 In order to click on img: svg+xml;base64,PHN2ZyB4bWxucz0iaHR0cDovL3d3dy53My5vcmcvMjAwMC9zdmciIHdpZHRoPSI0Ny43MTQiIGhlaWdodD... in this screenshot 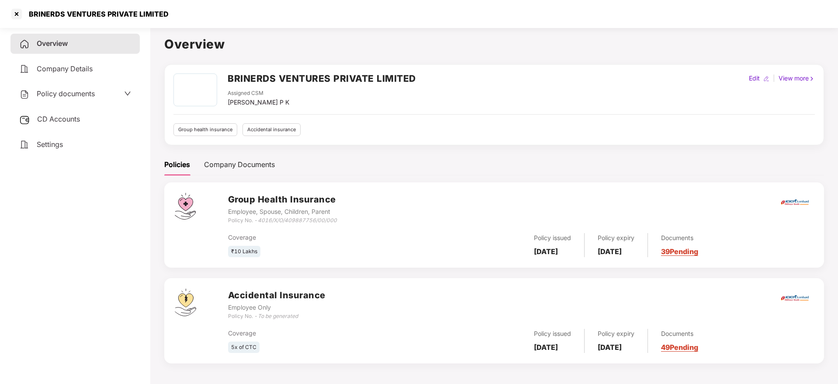, I will do `click(185, 206)`.